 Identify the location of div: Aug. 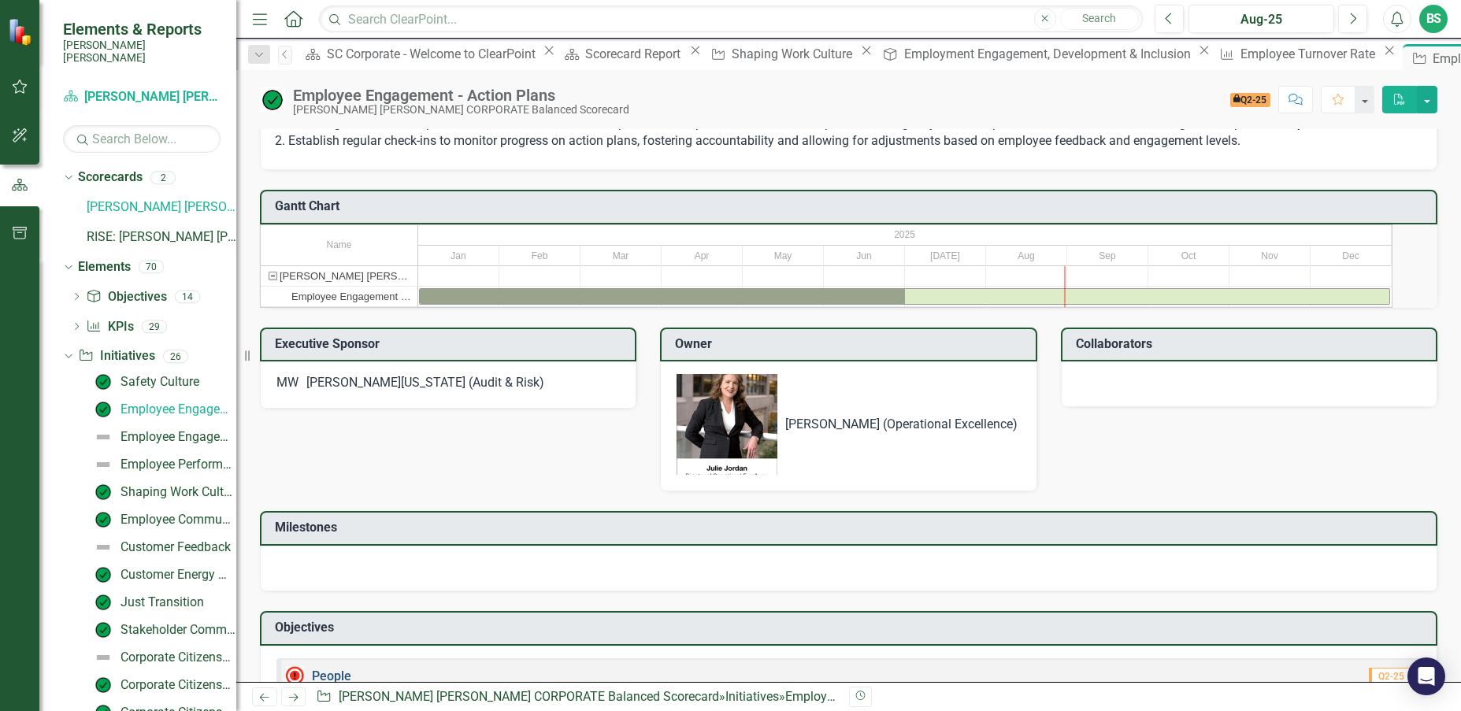
(1026, 256).